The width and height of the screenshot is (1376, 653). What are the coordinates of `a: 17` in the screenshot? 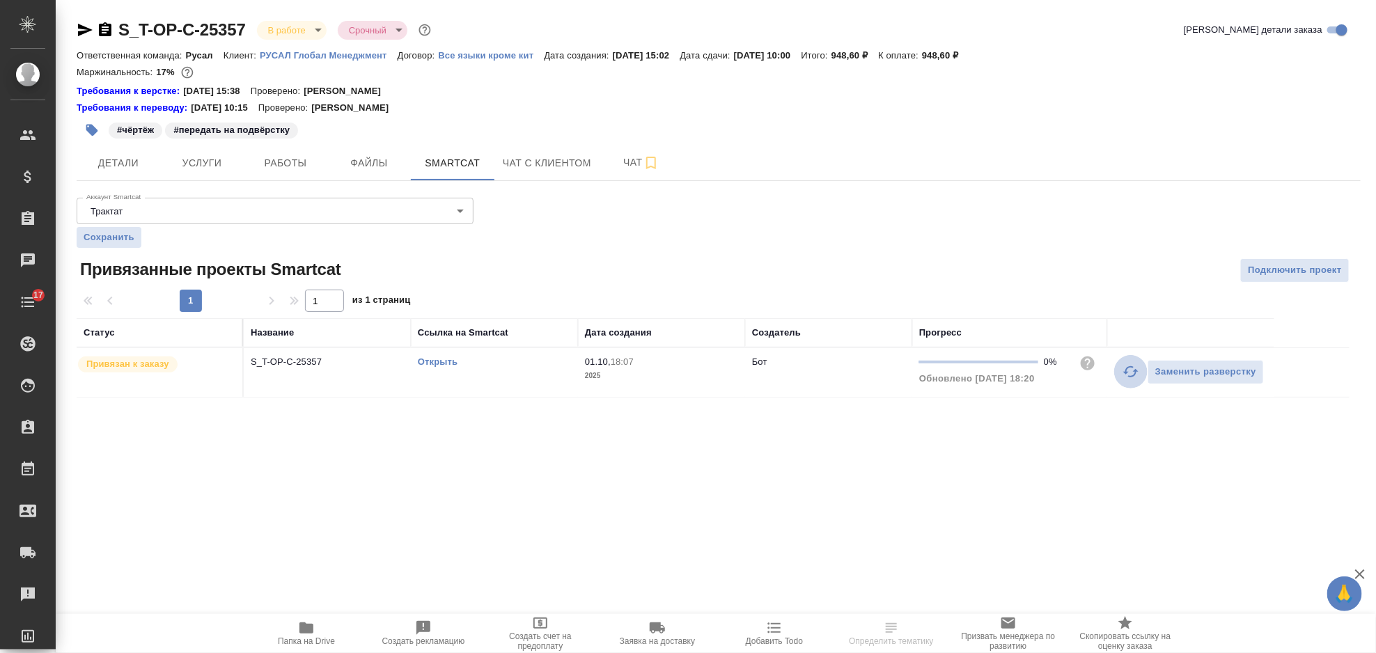 It's located at (28, 302).